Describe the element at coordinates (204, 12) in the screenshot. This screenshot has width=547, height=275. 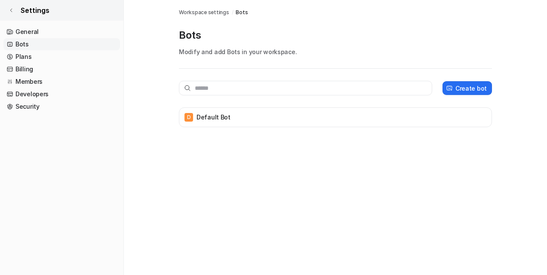
I see `span: Workspace settings` at that location.